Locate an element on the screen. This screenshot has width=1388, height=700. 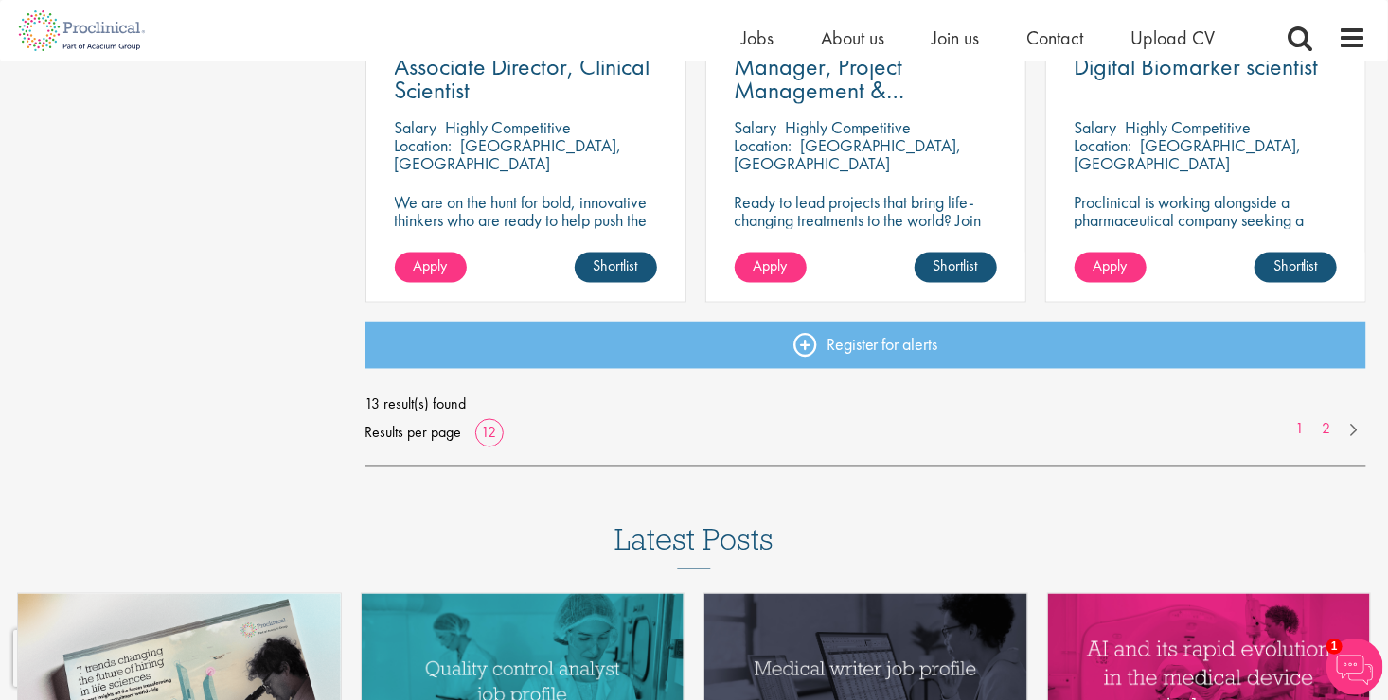
a: Associate Director, Clinical Scientist is located at coordinates (525, 79).